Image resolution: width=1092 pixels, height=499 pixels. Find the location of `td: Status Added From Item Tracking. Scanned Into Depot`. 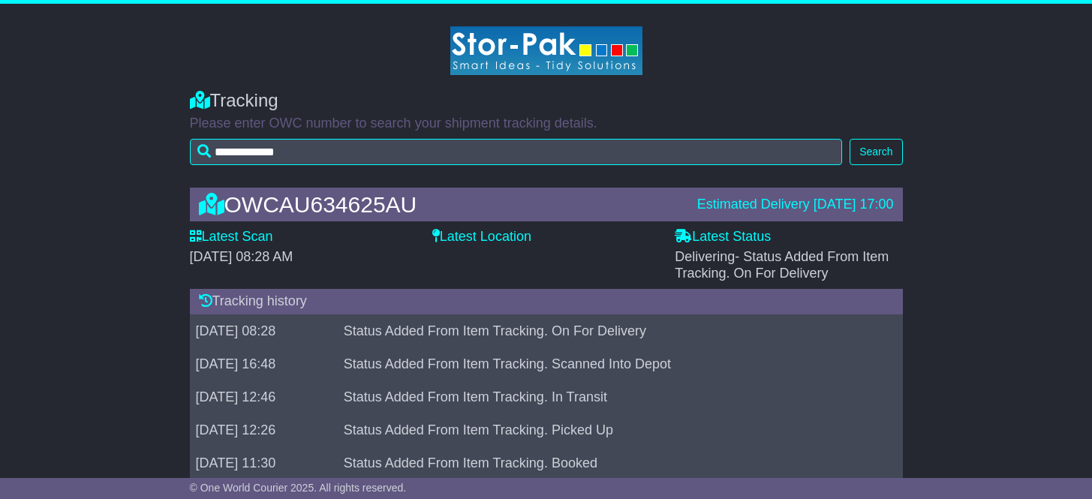

td: Status Added From Item Tracking. Scanned Into Depot is located at coordinates (610, 364).